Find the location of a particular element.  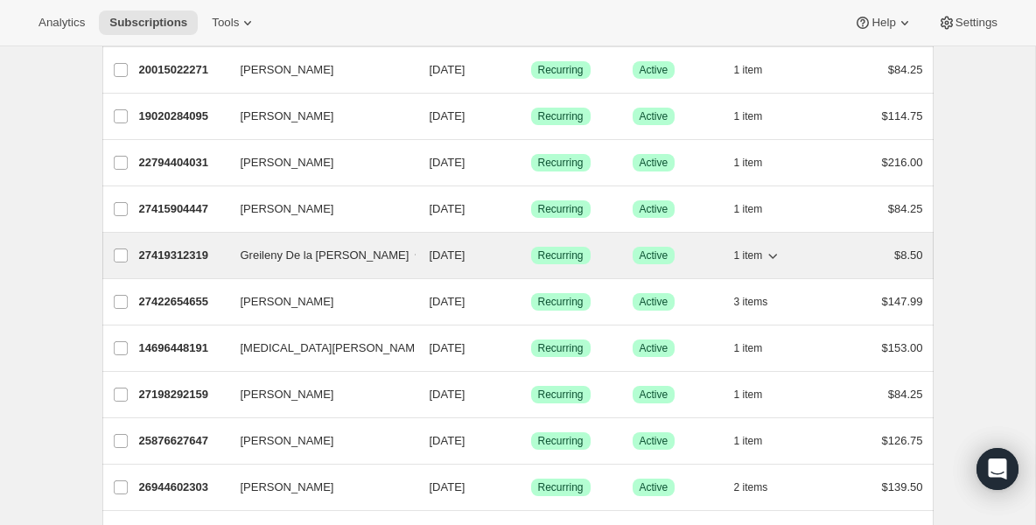

span: $147.99 is located at coordinates (902, 301).